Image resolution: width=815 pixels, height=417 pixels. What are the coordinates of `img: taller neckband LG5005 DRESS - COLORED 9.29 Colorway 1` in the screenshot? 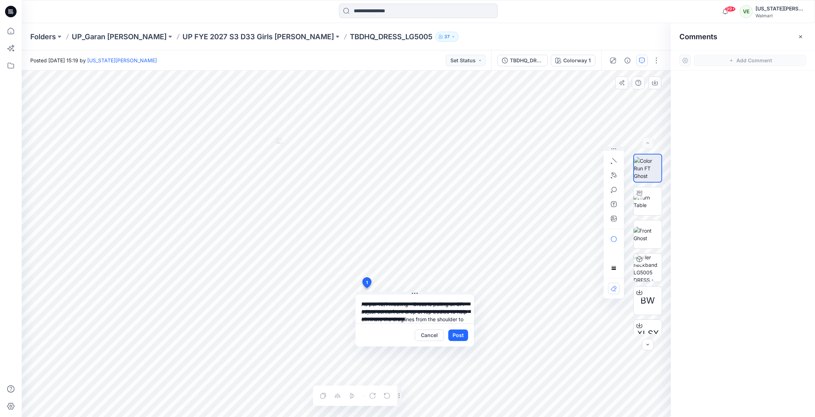 It's located at (647, 268).